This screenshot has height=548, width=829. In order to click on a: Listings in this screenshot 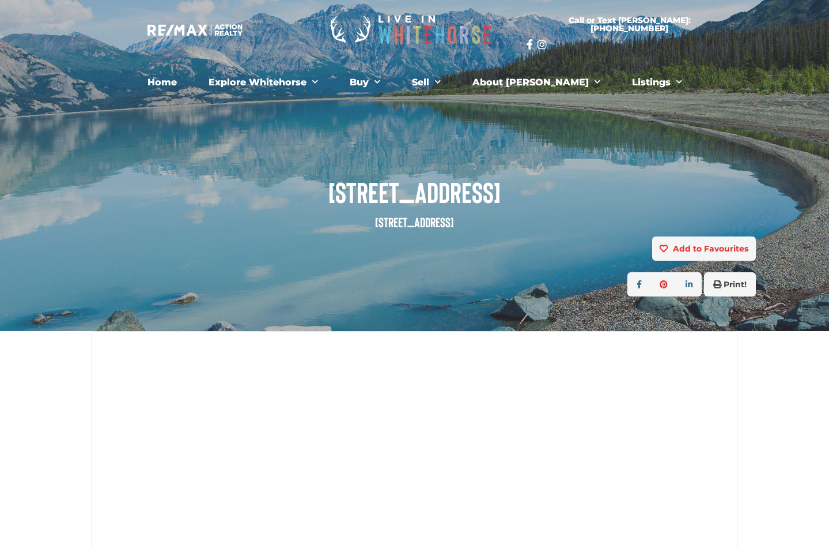, I will do `click(657, 82)`.